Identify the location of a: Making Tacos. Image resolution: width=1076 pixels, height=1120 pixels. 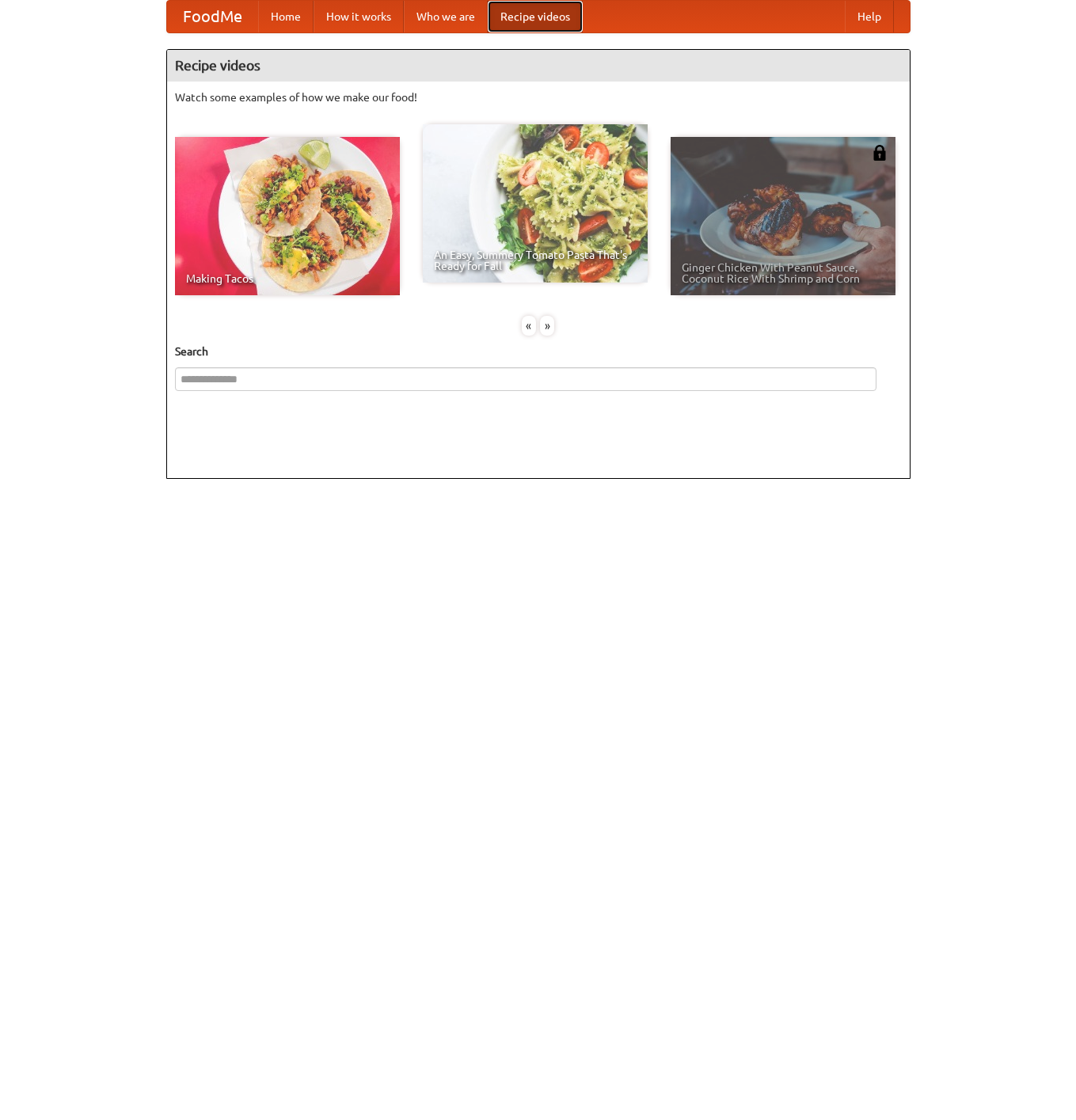
(287, 217).